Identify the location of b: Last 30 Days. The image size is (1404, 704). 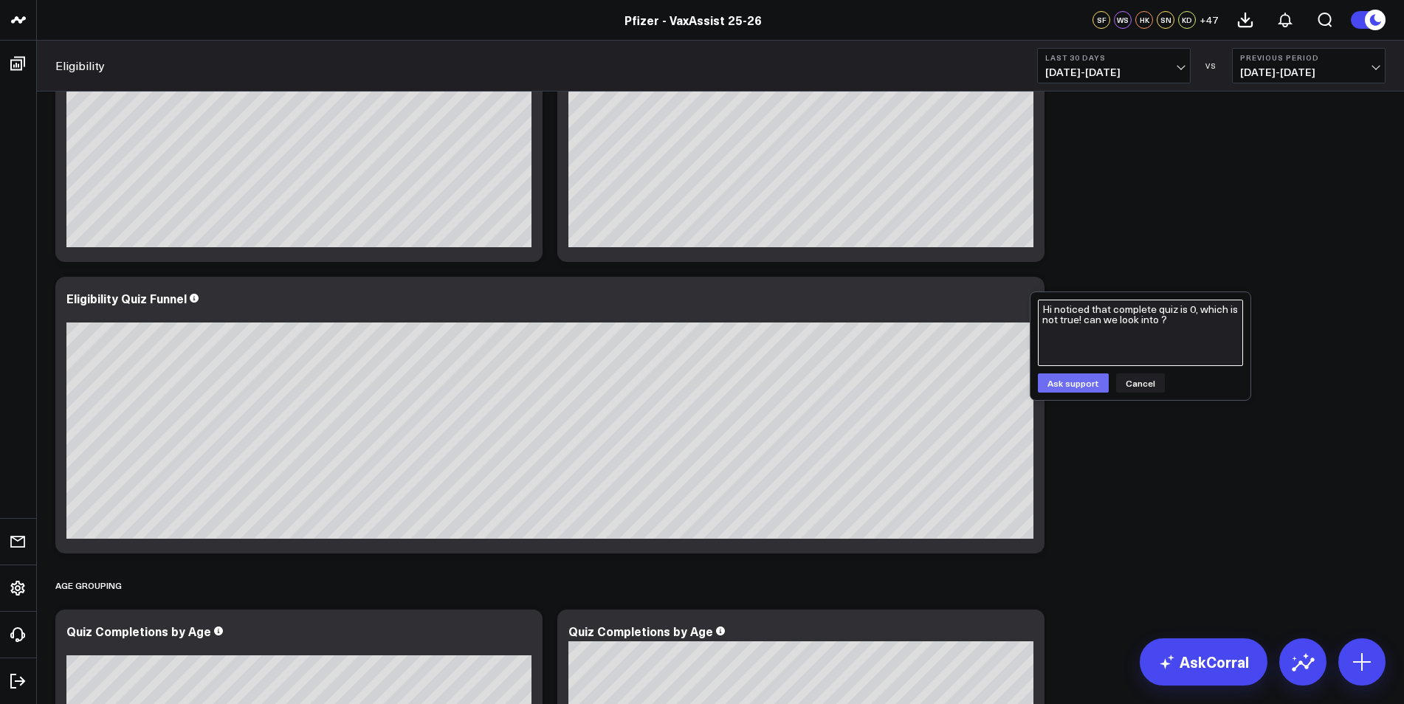
(1114, 58).